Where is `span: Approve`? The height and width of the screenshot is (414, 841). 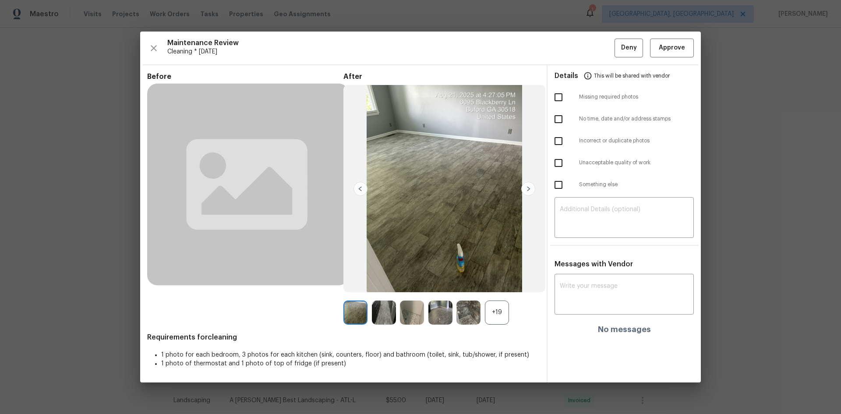
span: Approve is located at coordinates (672, 48).